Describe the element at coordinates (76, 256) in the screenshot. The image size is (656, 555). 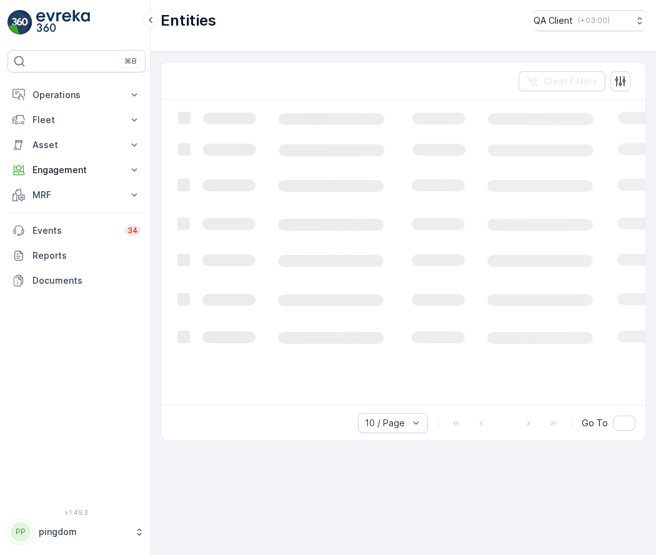
I see `a: Reports` at that location.